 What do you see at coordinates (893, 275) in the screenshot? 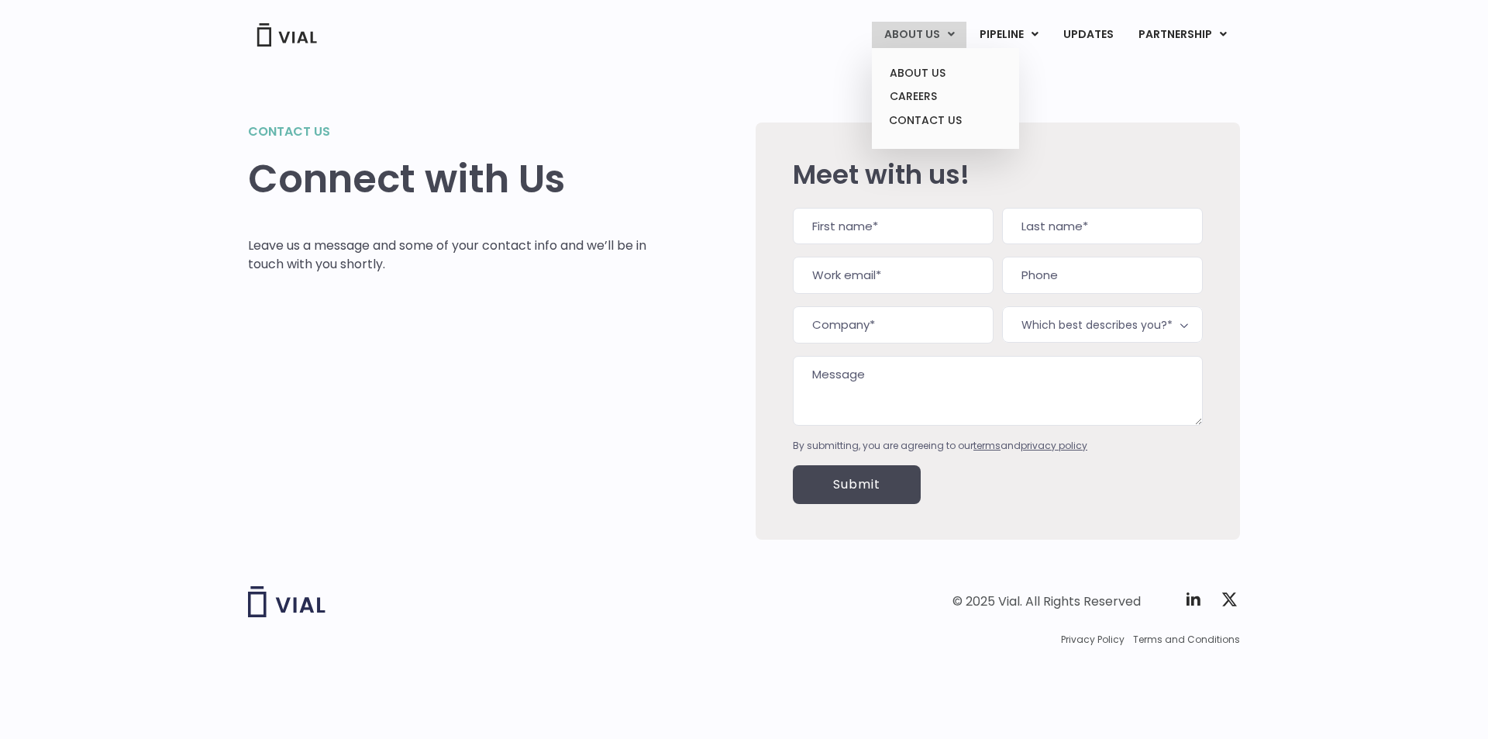
I see `input: Work email*` at bounding box center [893, 275].